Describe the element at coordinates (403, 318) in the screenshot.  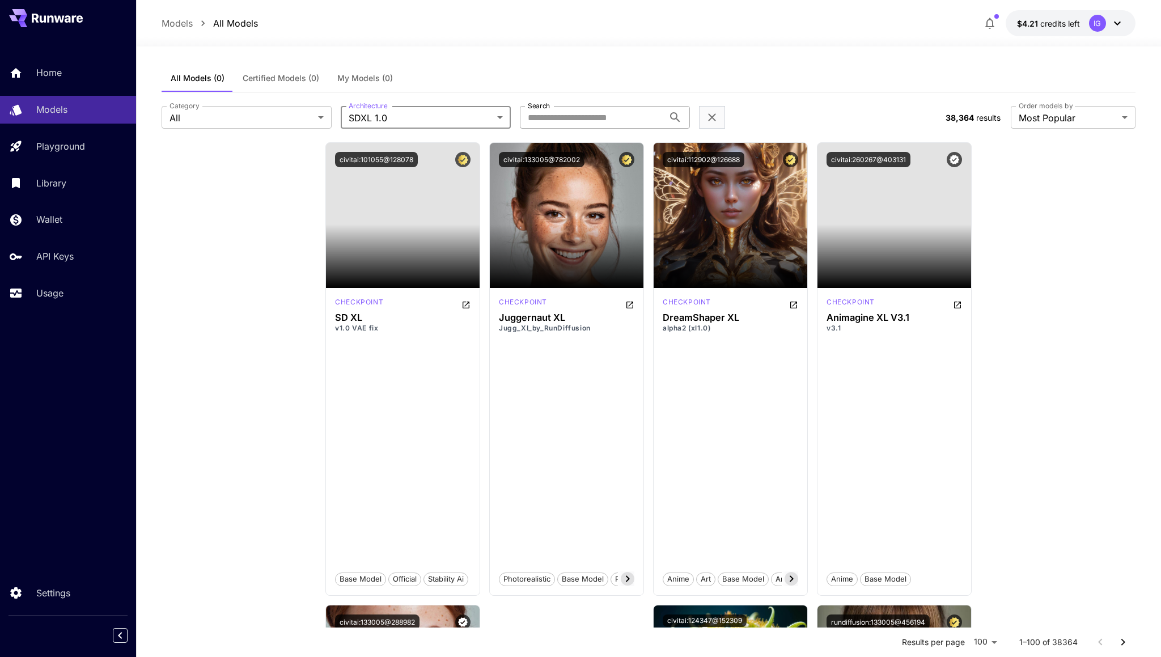
I see `h3: SD XL` at that location.